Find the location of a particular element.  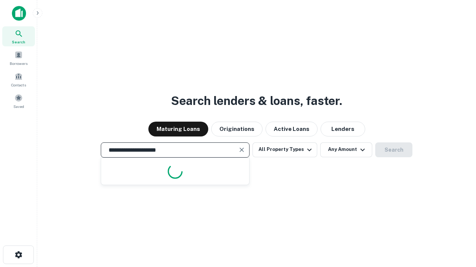

span: Borrowers is located at coordinates (19, 64).